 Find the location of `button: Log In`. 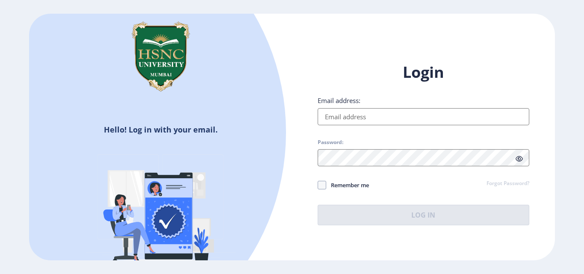

button: Log In is located at coordinates (423, 215).